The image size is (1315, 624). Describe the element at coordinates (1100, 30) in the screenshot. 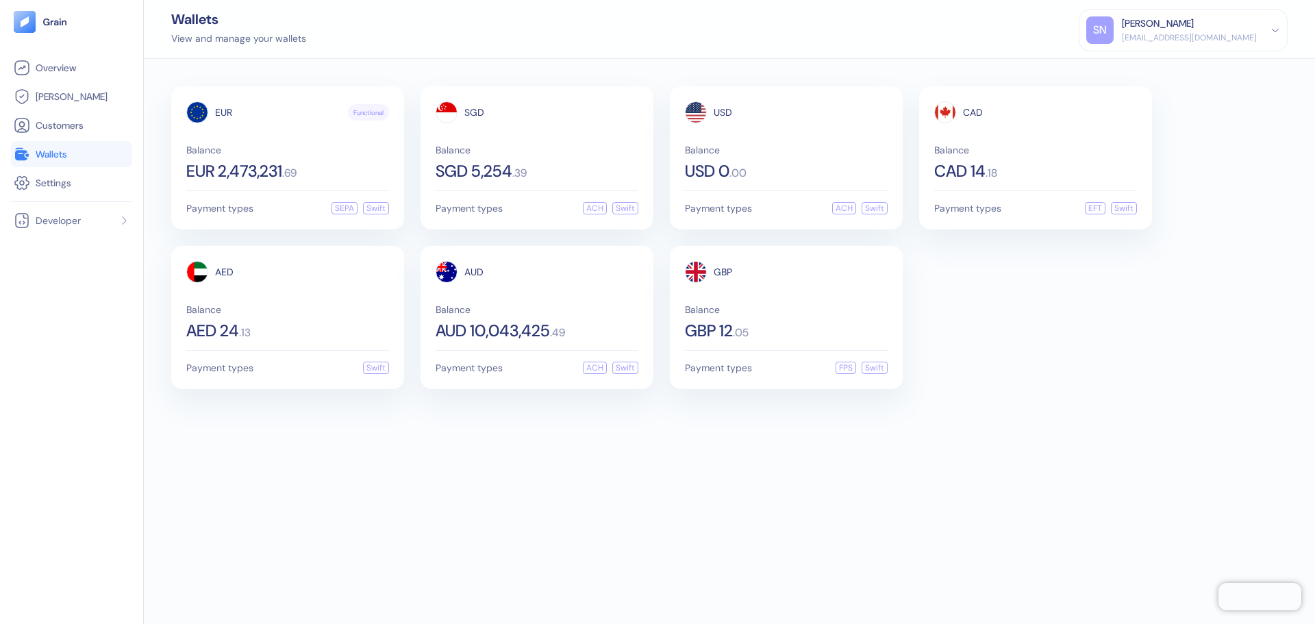

I see `div: SN` at that location.